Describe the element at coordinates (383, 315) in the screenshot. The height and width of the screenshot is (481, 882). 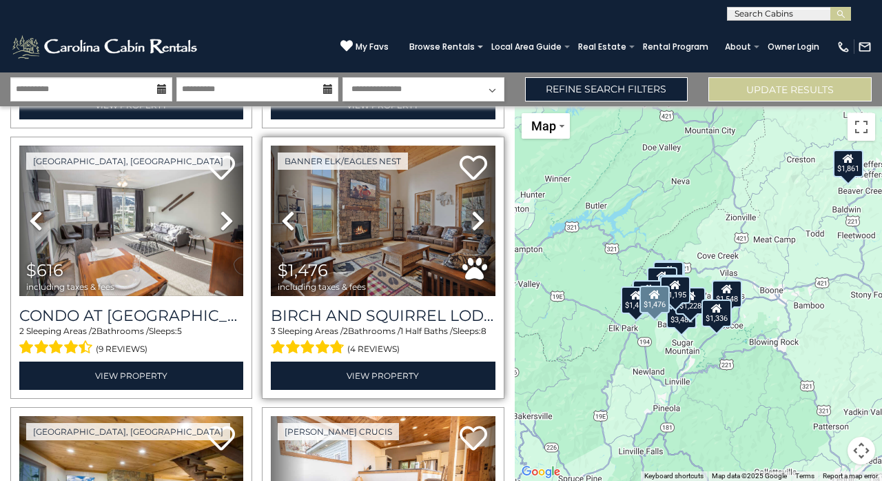
I see `h3: Birch and Squirrel Lodge at Eagles Nest` at that location.